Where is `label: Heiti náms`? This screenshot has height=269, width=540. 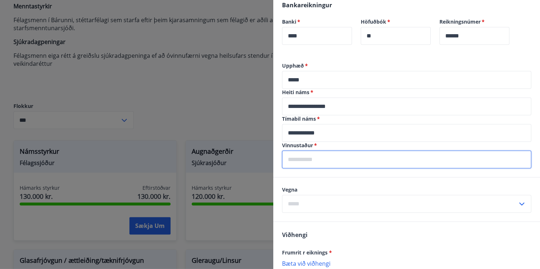 label: Heiti náms is located at coordinates (406, 92).